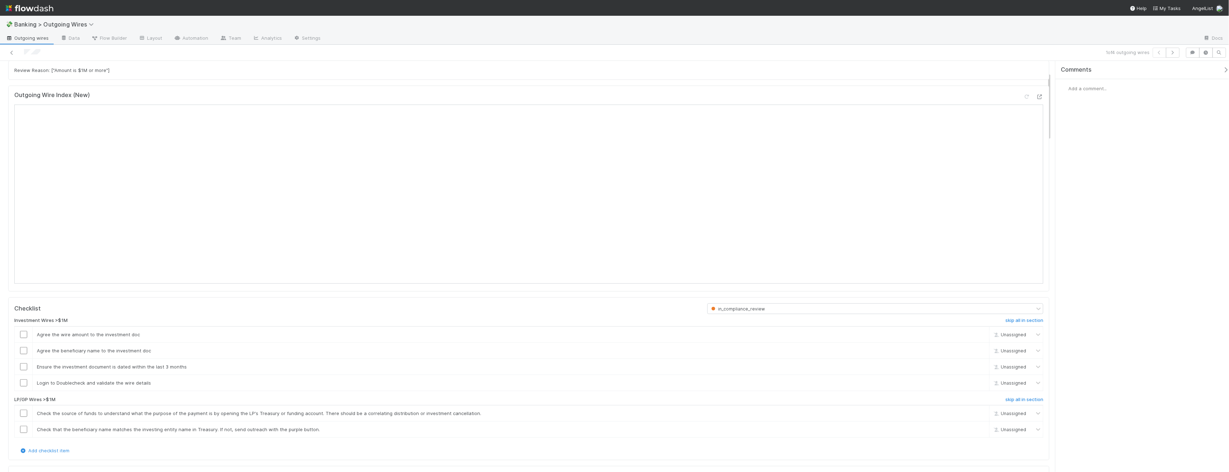 Image resolution: width=1229 pixels, height=472 pixels. Describe the element at coordinates (109, 38) in the screenshot. I see `span: Flow Builder` at that location.